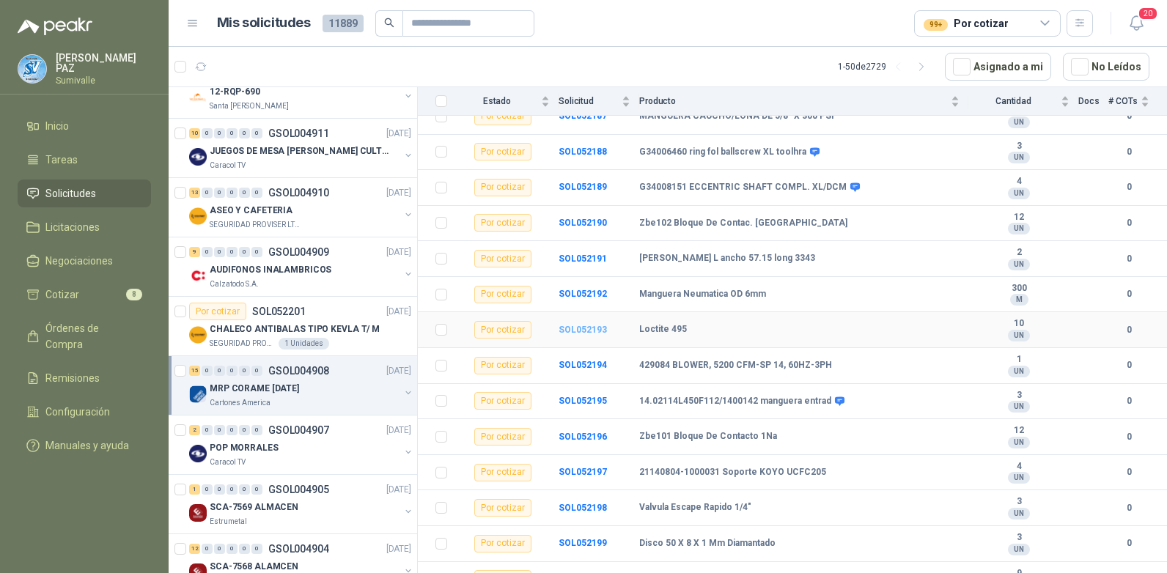 This screenshot has width=1167, height=573. I want to click on b: Valvula Escape Rapido 1/4", so click(695, 508).